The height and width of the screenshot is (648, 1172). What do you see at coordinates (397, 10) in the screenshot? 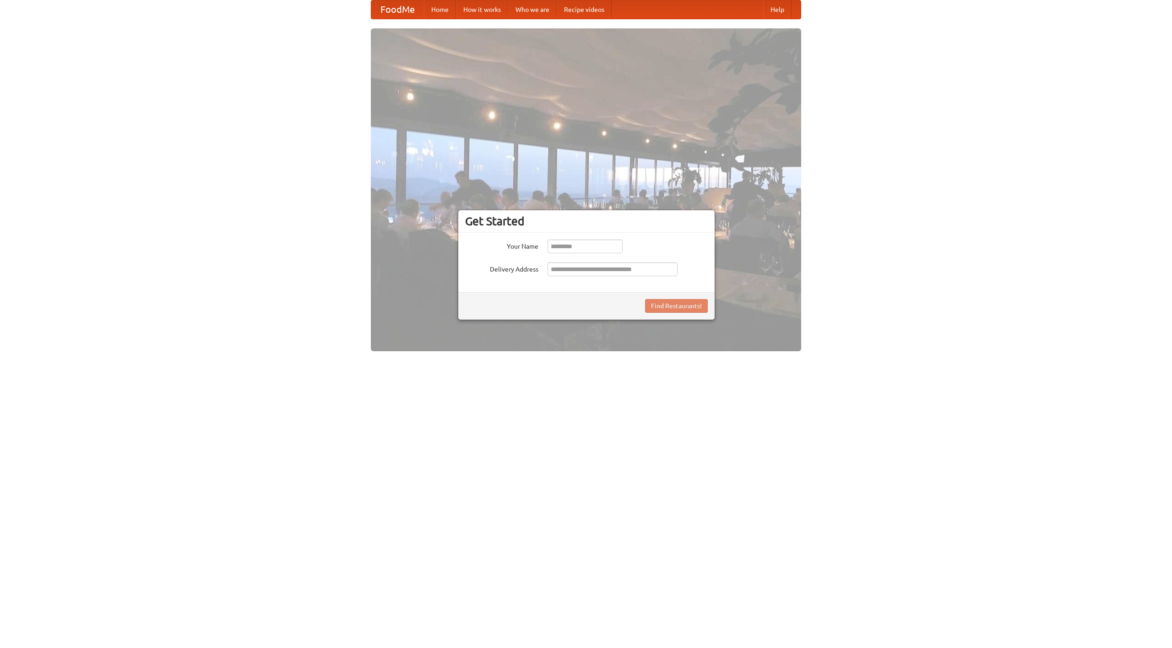
I see `a: FoodMe` at bounding box center [397, 10].